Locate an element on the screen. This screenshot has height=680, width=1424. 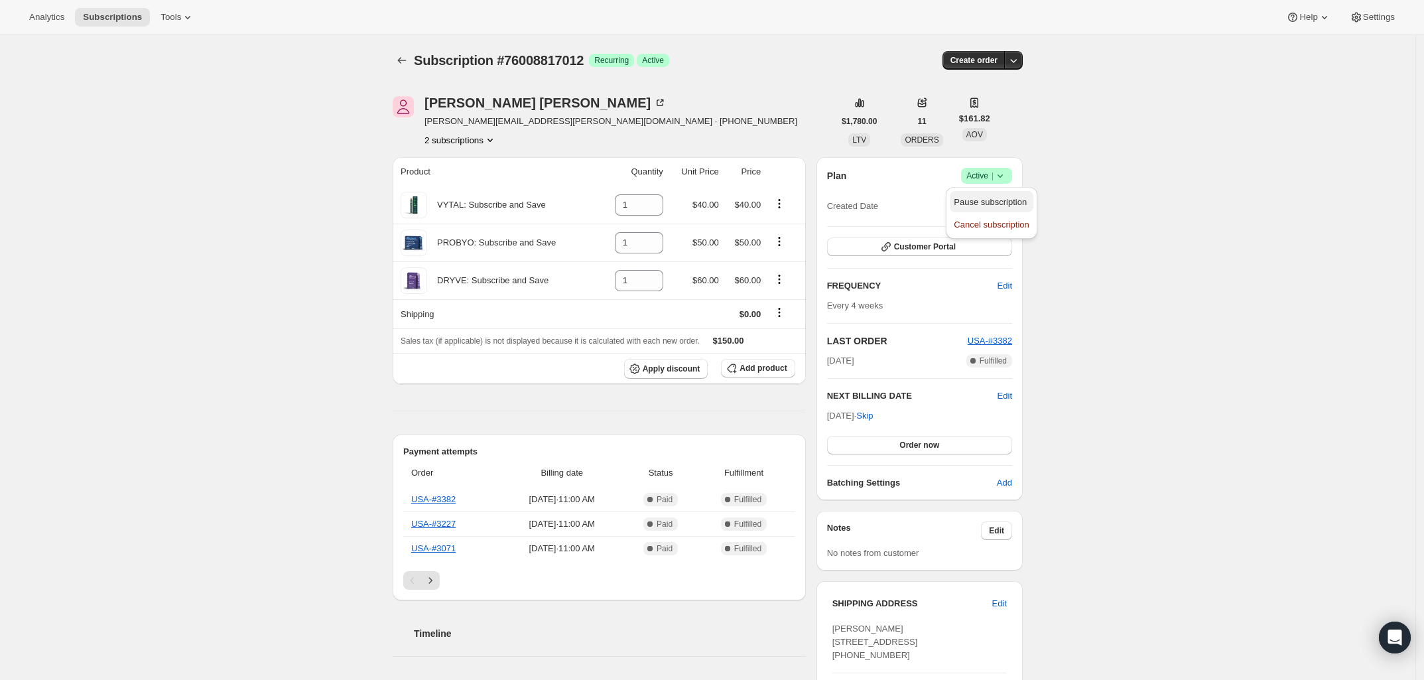
span: Cancel subscription is located at coordinates (991, 224).